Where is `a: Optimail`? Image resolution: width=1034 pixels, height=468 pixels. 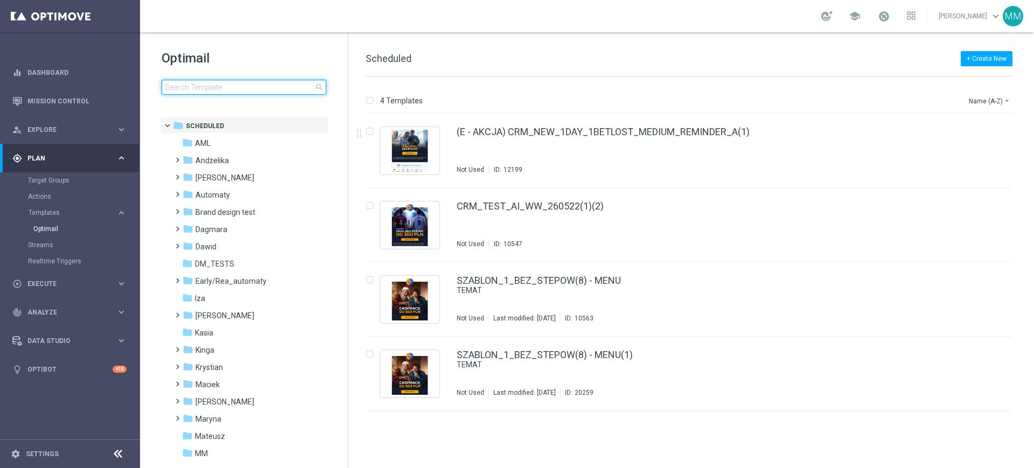
a: Optimail is located at coordinates (73, 229).